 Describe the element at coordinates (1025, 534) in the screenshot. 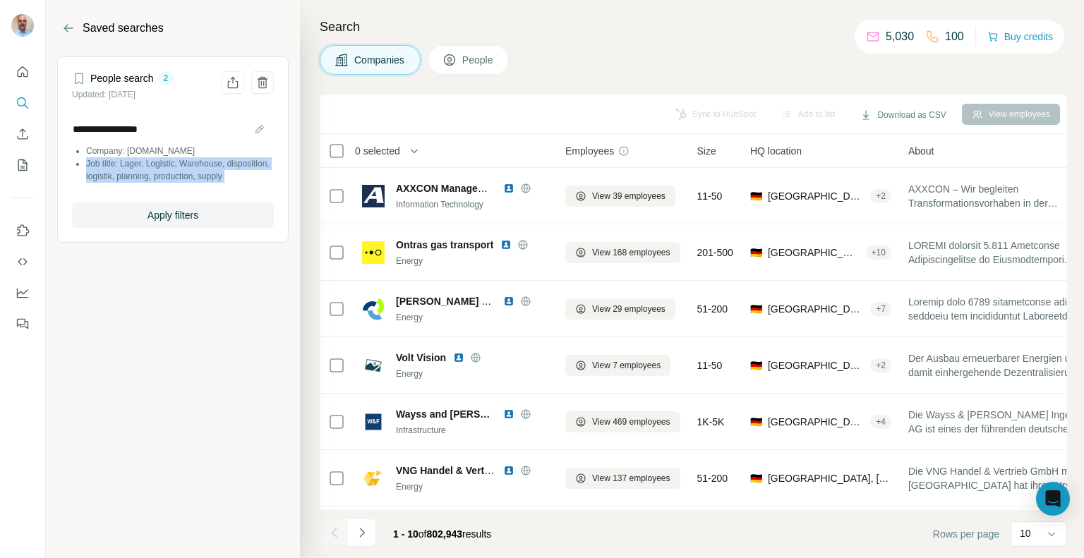

I see `p: 10` at that location.